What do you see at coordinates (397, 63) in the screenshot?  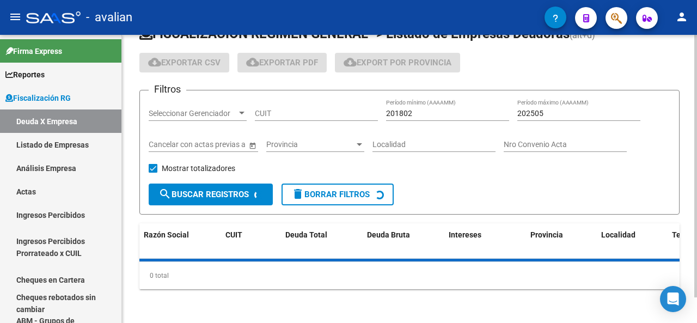 I see `span: Export por Provincia` at bounding box center [397, 63].